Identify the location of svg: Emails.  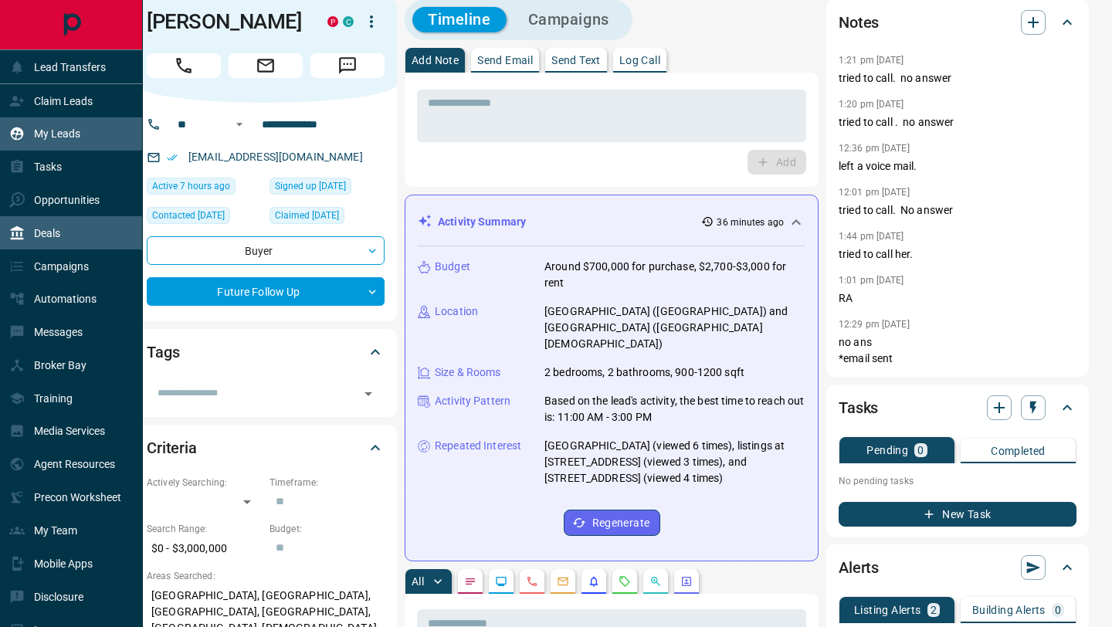
(563, 582).